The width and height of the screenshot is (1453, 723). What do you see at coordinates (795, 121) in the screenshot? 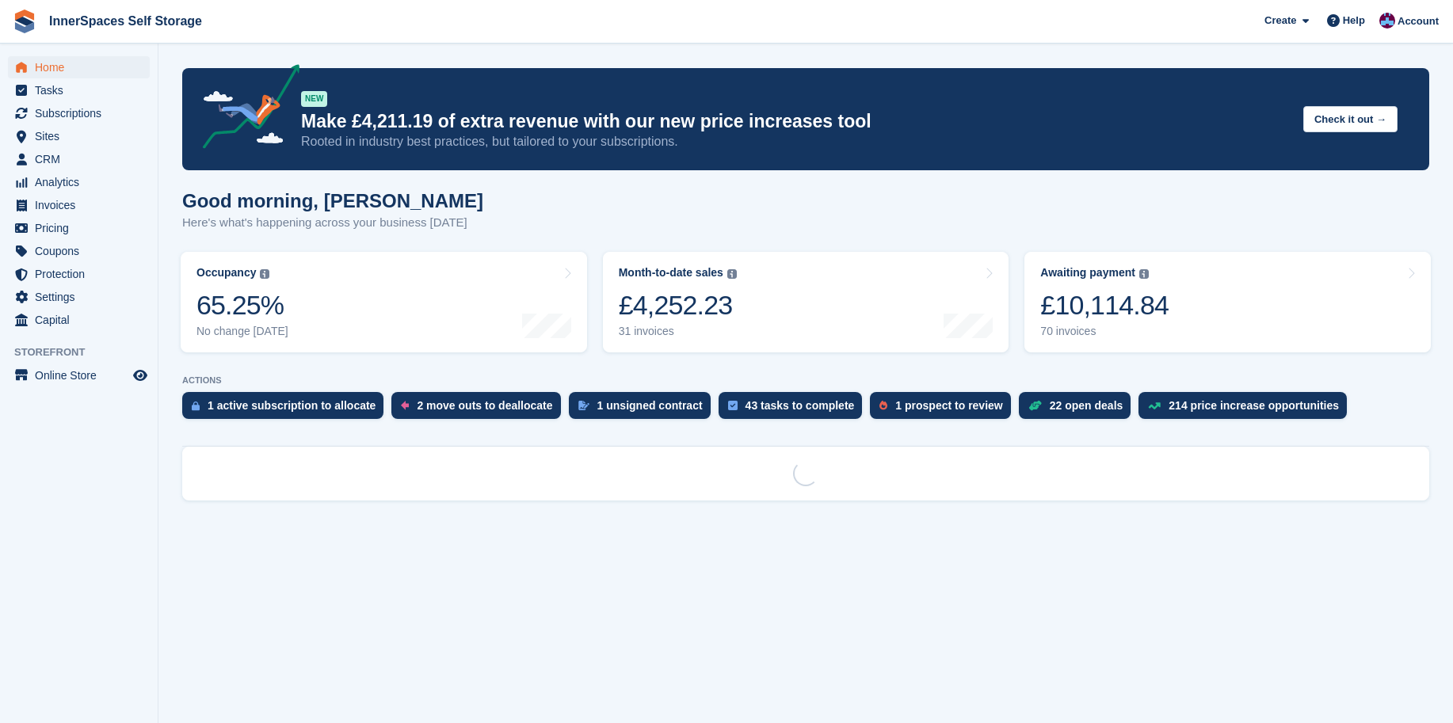
I see `p: Make £4,211.19 of extra revenue with our new price increases tool` at bounding box center [795, 121].